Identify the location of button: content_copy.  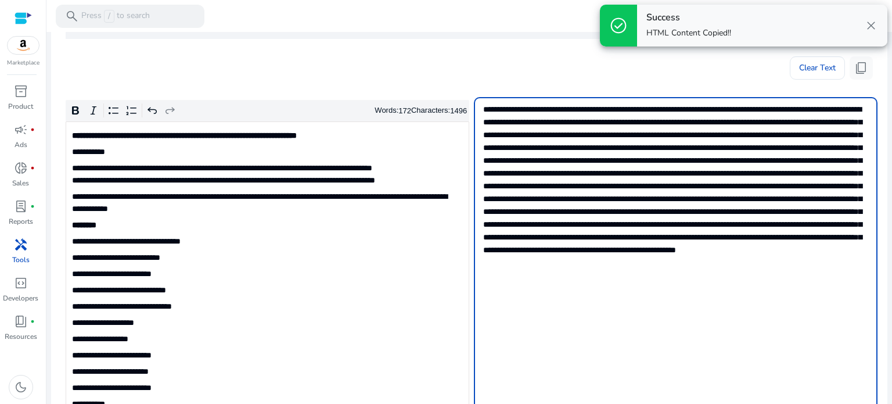
(861, 68).